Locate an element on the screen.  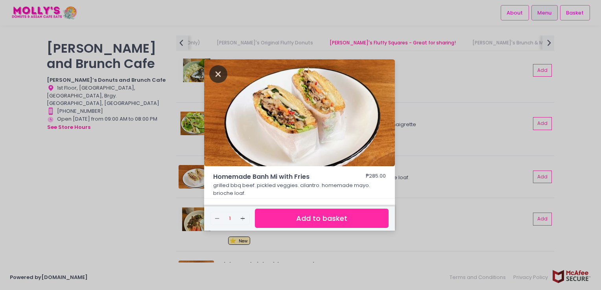
img: Homemade Banh Mi with Fries is located at coordinates (299, 113).